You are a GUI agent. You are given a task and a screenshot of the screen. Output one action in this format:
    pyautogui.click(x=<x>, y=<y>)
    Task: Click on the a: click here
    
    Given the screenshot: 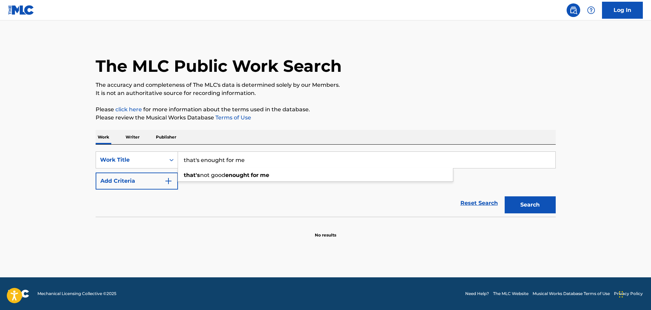 What is the action you would take?
    pyautogui.click(x=129, y=109)
    